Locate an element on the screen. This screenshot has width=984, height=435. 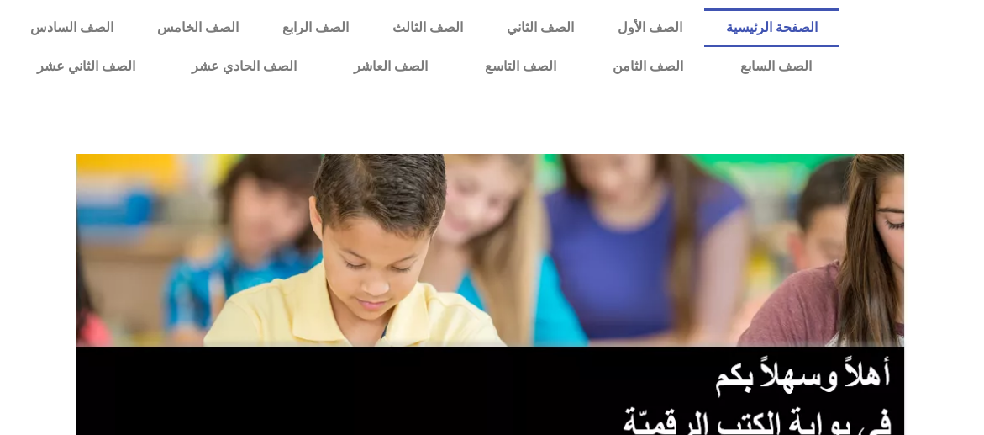
a: الصف الثالث is located at coordinates (428, 28).